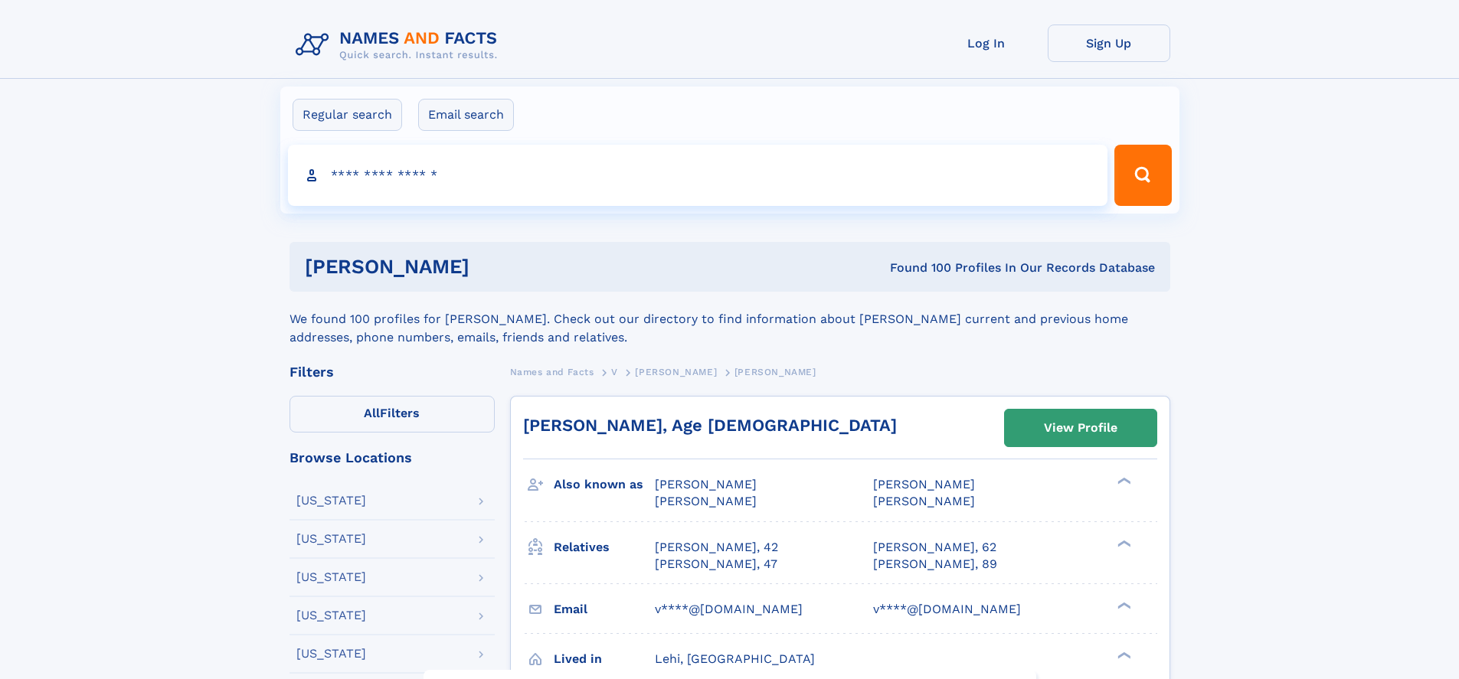 The width and height of the screenshot is (1459, 679). I want to click on h3: Also known as, so click(604, 485).